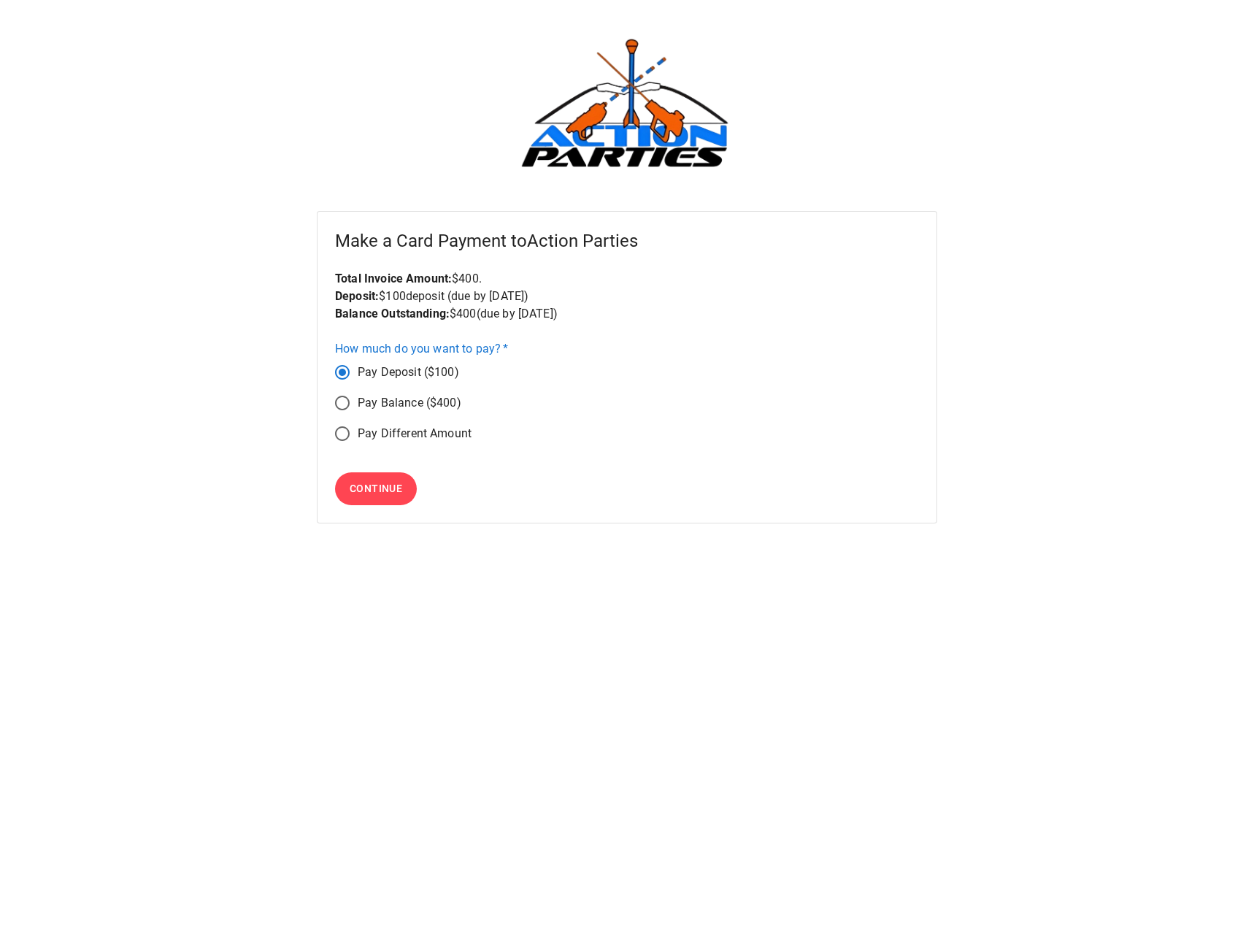 The image size is (1254, 952). I want to click on span: Pay Different Amount, so click(414, 434).